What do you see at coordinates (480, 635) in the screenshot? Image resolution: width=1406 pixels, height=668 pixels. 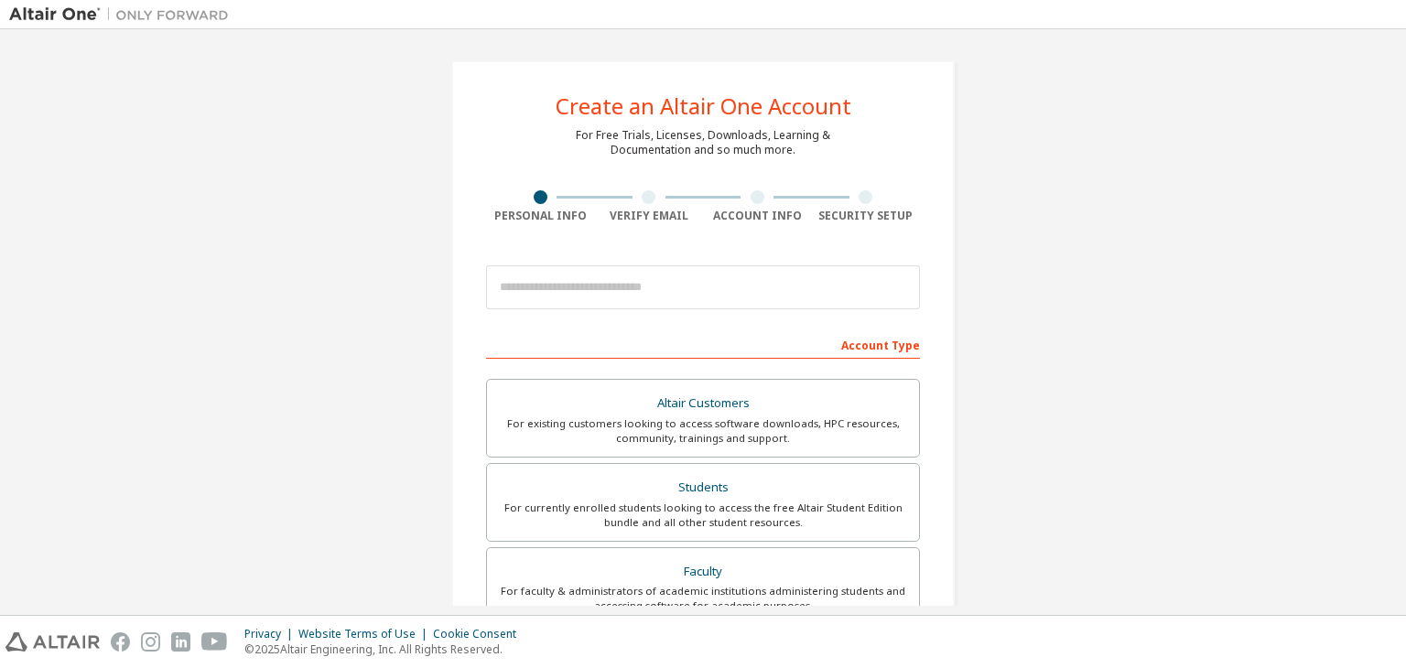 I see `div: Cookie Consent` at bounding box center [480, 635].